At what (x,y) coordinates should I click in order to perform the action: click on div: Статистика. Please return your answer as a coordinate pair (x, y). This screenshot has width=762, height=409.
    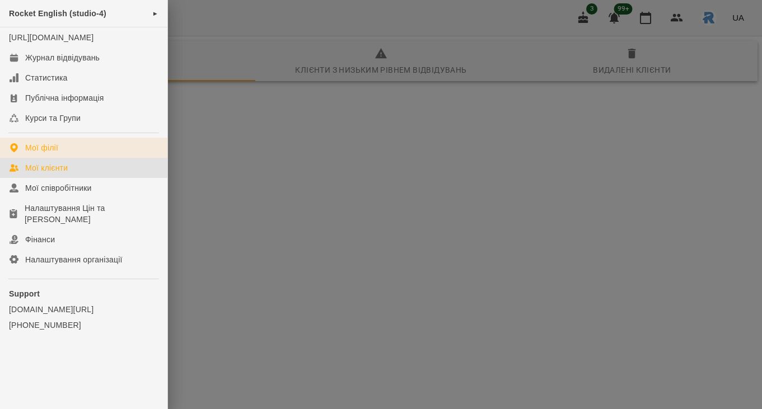
    Looking at the image, I should click on (46, 78).